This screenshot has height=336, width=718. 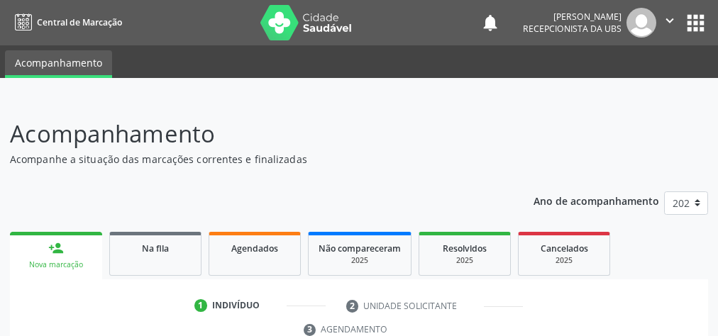 What do you see at coordinates (201, 306) in the screenshot?
I see `div: 1` at bounding box center [201, 306].